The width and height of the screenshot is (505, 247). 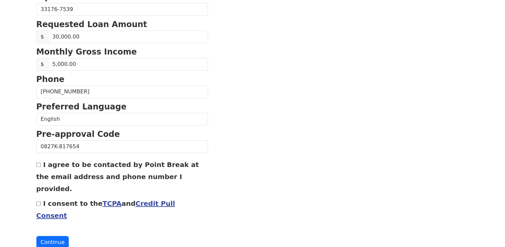 What do you see at coordinates (78, 134) in the screenshot?
I see `strong: Pre-approval Code` at bounding box center [78, 134].